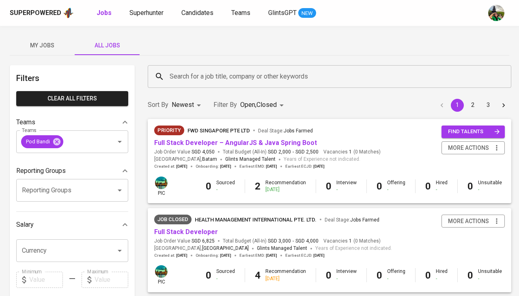  Describe the element at coordinates (219, 131) in the screenshot. I see `span: FWD Singapore Pte Ltd` at that location.